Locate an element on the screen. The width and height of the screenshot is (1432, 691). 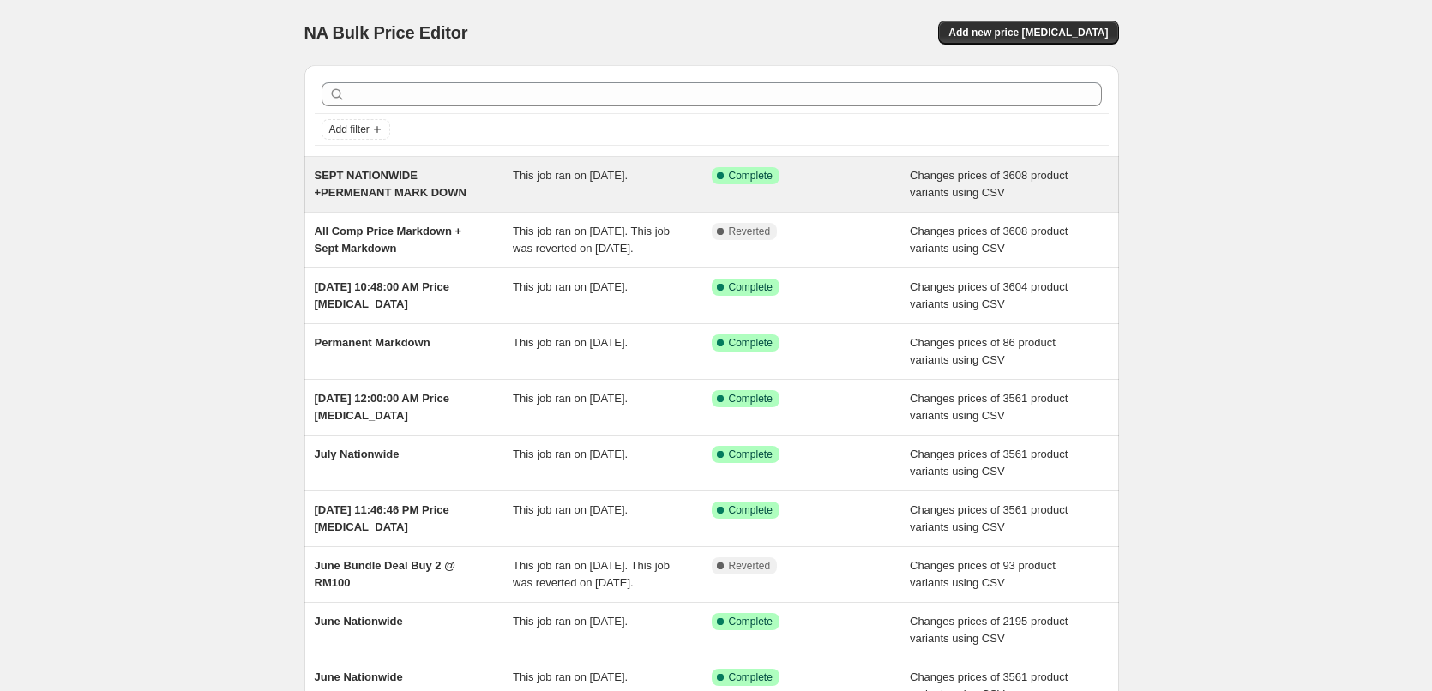
span: June Bundle Deal Buy 2 @ RM100 is located at coordinates (385, 573).